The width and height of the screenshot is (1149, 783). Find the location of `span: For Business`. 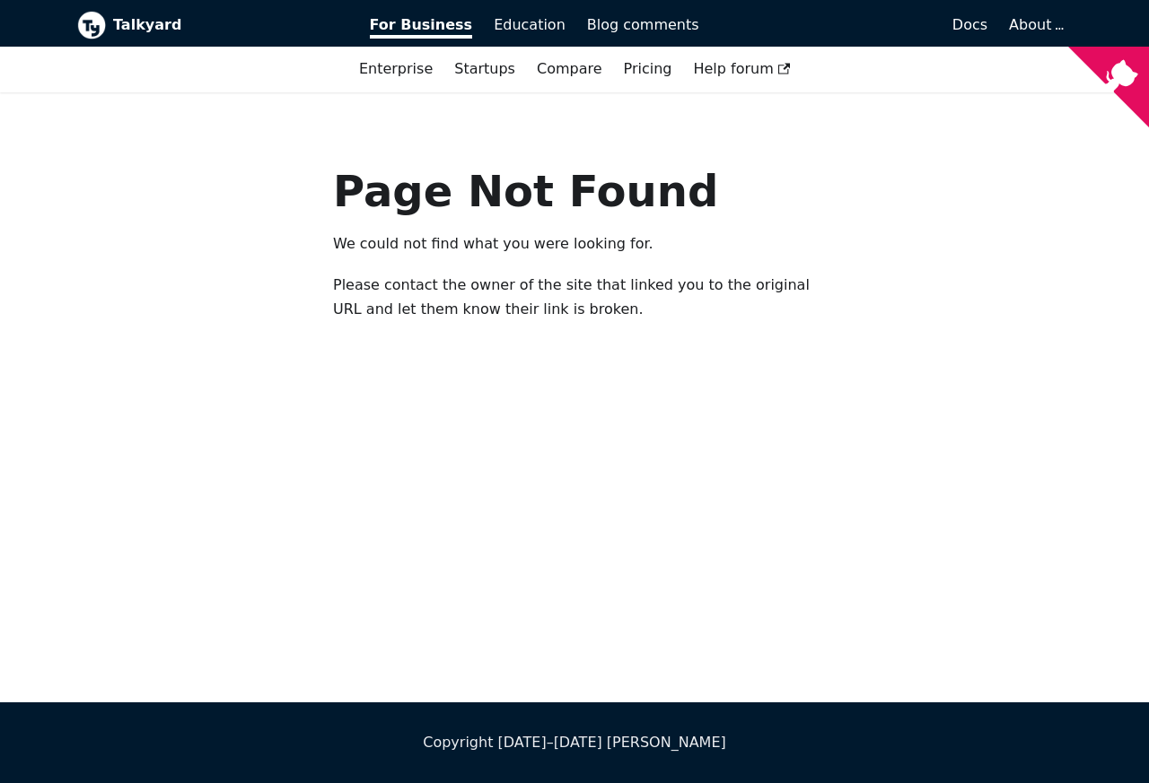

span: For Business is located at coordinates (421, 27).